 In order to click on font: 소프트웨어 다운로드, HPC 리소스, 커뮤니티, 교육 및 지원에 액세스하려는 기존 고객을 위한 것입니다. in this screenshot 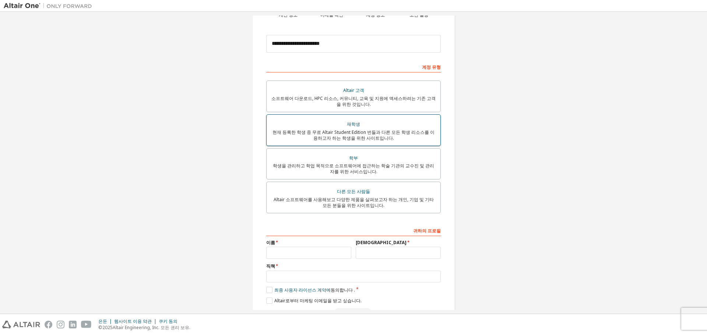, I will do `click(353, 101)`.